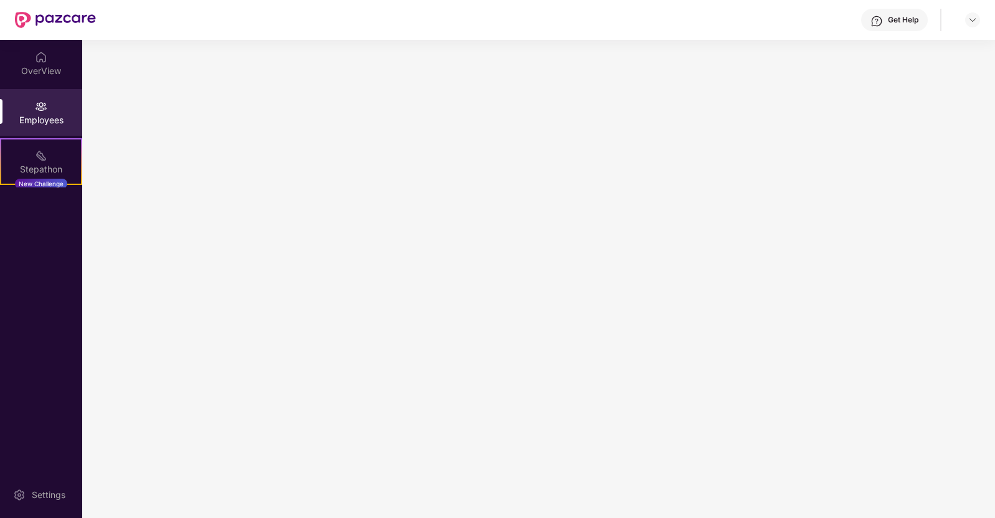  Describe the element at coordinates (41, 184) in the screenshot. I see `div: New Challenge` at that location.